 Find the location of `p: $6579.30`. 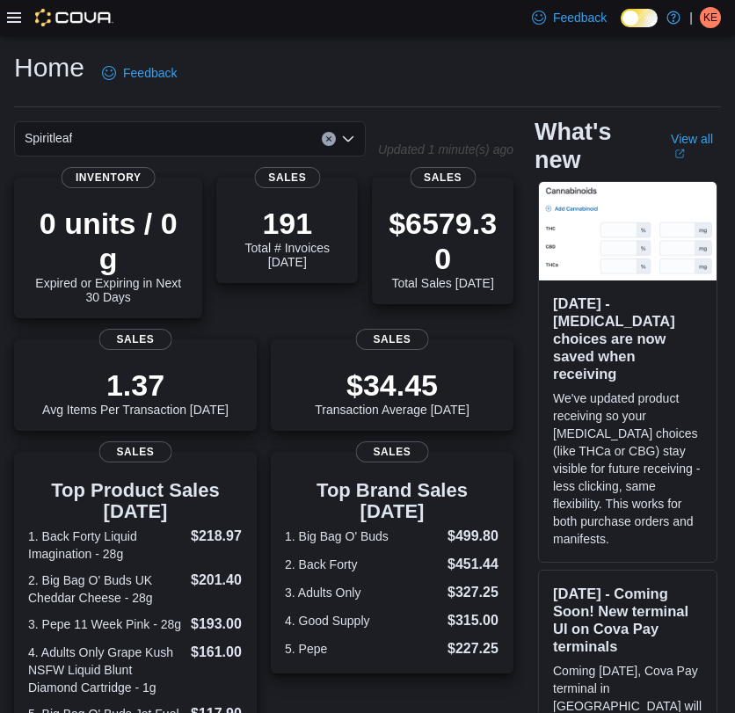

p: $6579.30 is located at coordinates (442, 241).